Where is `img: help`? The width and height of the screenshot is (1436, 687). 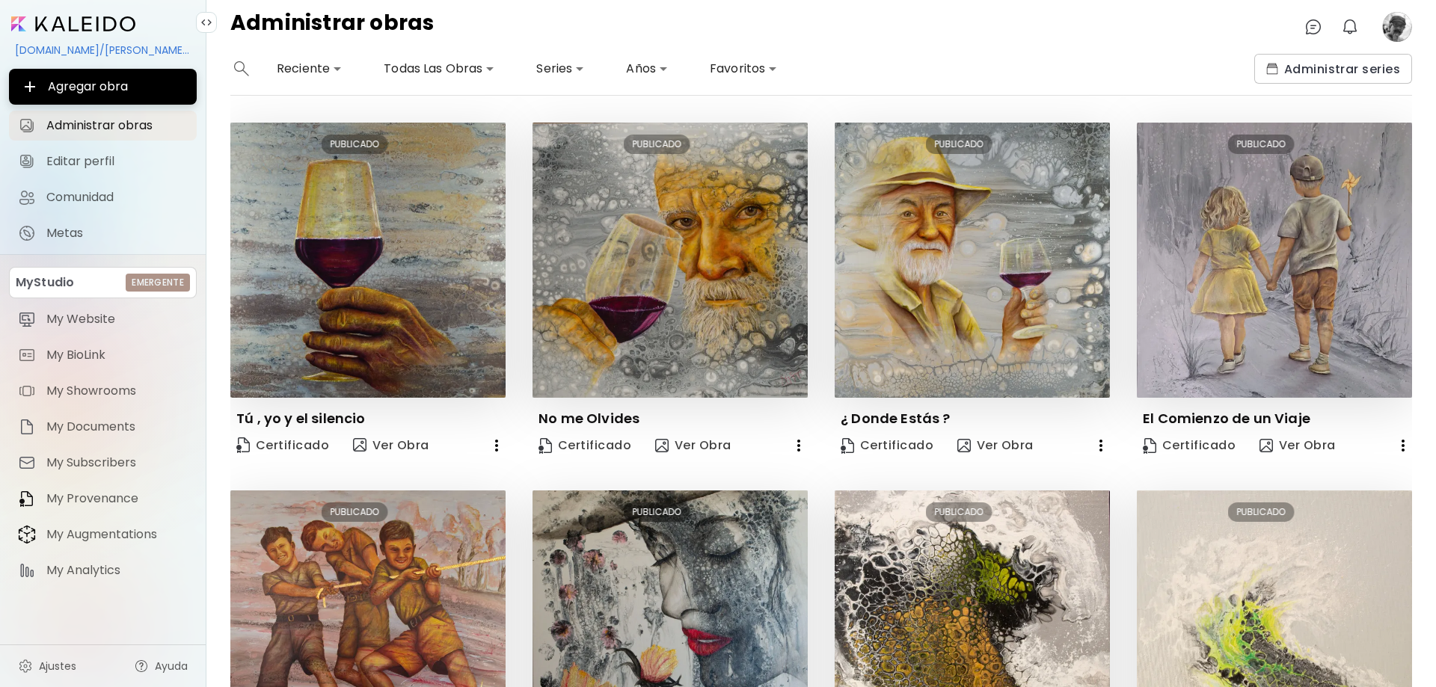 img: help is located at coordinates (141, 667).